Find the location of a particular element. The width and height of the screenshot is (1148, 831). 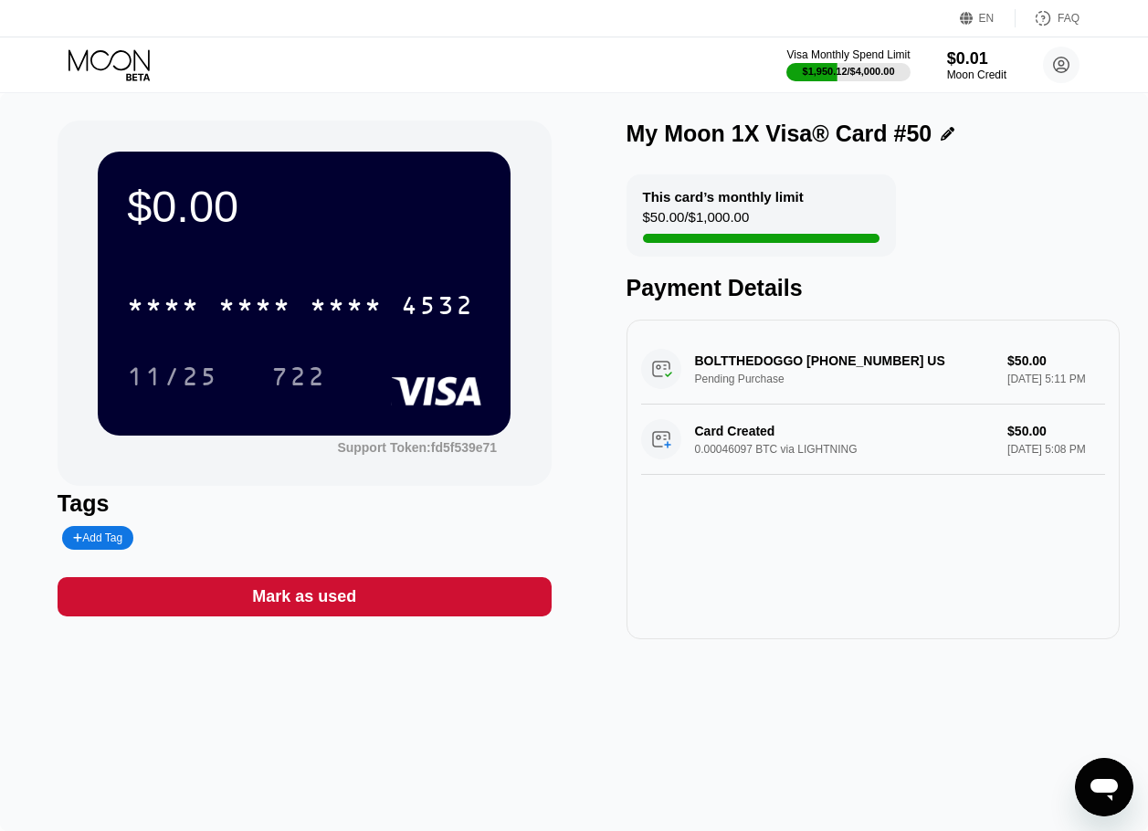

div: $1,950.12 / $4,000.00 is located at coordinates (849, 71).